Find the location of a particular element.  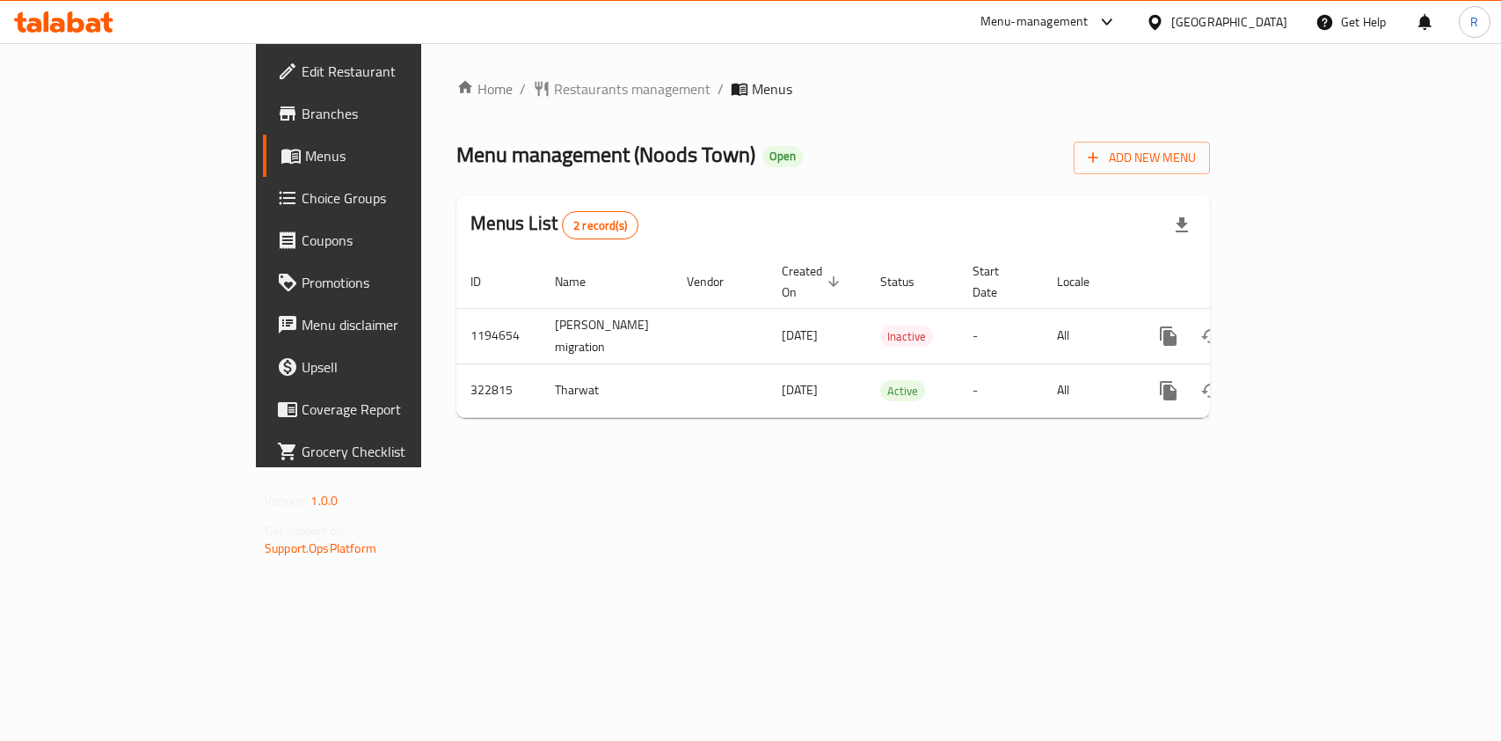

span: Choice Groups is located at coordinates (397, 198).